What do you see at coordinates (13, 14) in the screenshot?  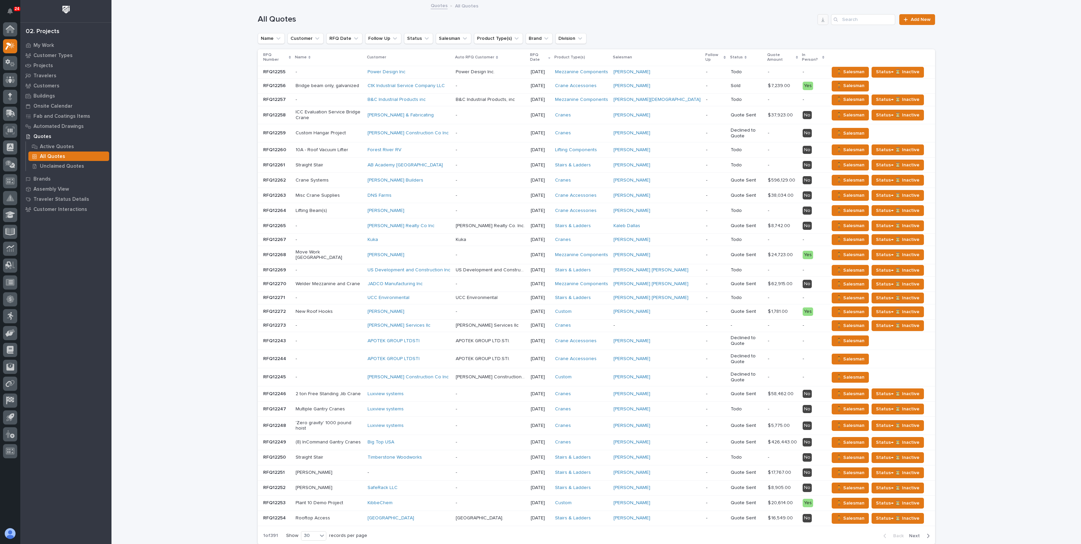 I see `div: Notifications24` at bounding box center [13, 14].